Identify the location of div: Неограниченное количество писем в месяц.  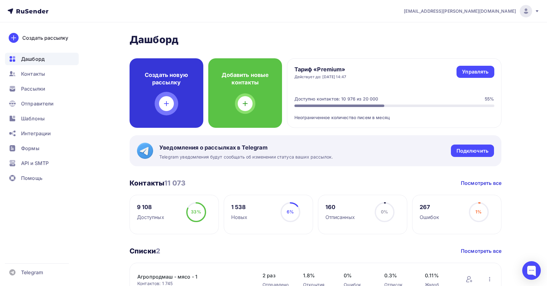
(395, 114).